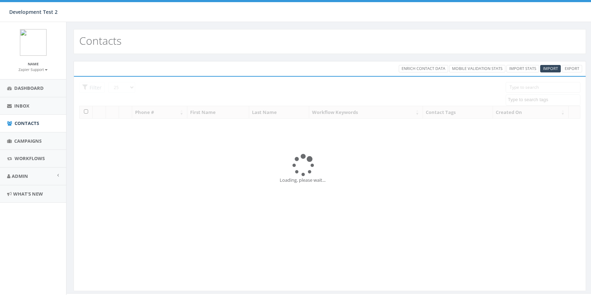 This screenshot has width=591, height=295. What do you see at coordinates (551, 68) in the screenshot?
I see `span: Import` at bounding box center [551, 68].